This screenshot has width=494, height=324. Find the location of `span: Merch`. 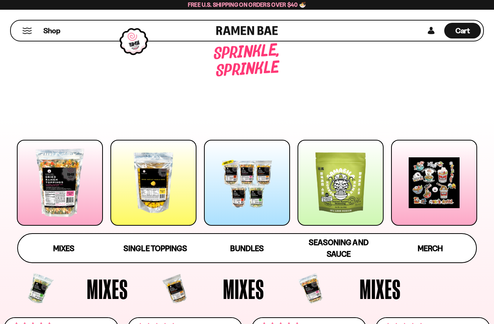

span: Merch is located at coordinates (430, 248).